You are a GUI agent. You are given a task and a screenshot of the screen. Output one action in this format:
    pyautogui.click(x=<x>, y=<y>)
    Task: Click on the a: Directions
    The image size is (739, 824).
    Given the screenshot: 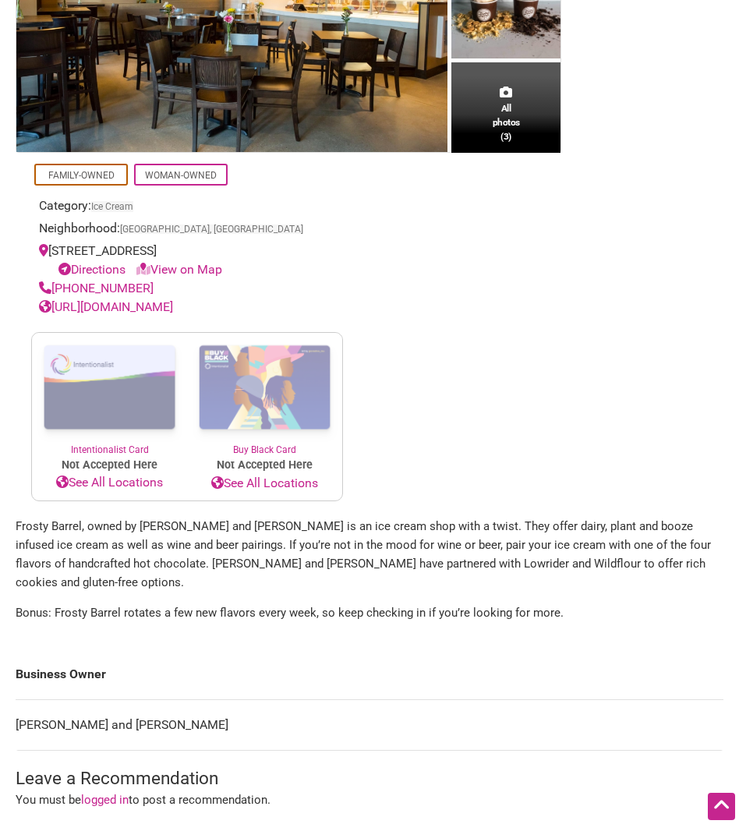 What is the action you would take?
    pyautogui.click(x=92, y=269)
    